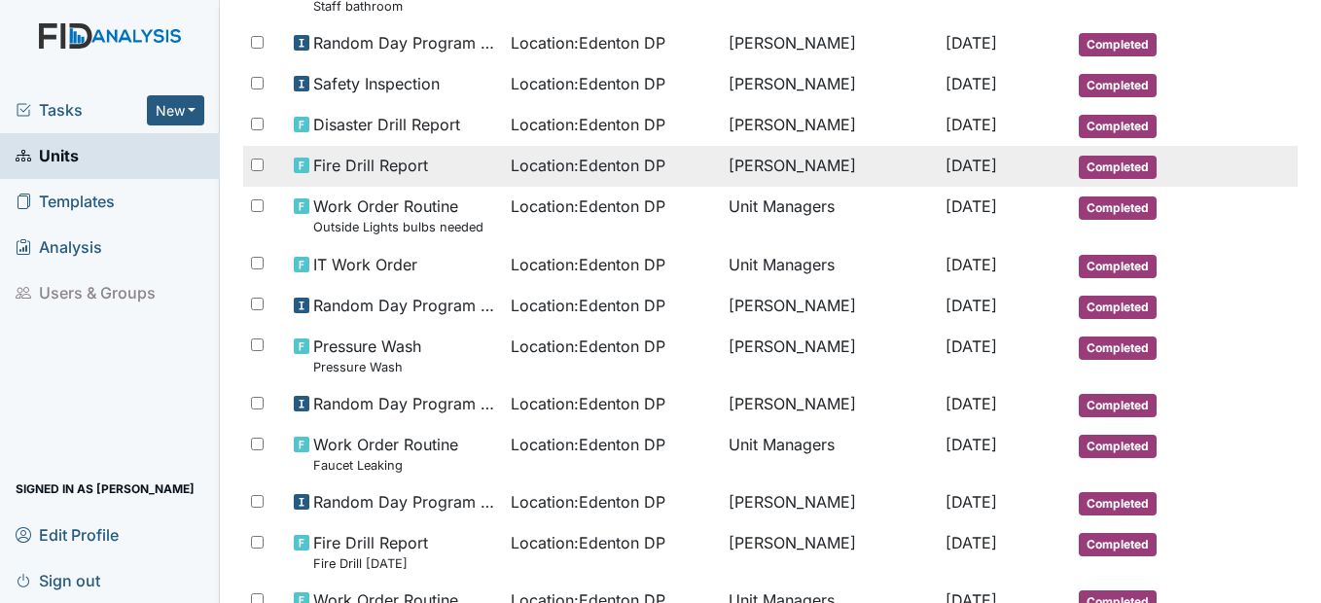  Describe the element at coordinates (81, 110) in the screenshot. I see `a: Tasks` at that location.